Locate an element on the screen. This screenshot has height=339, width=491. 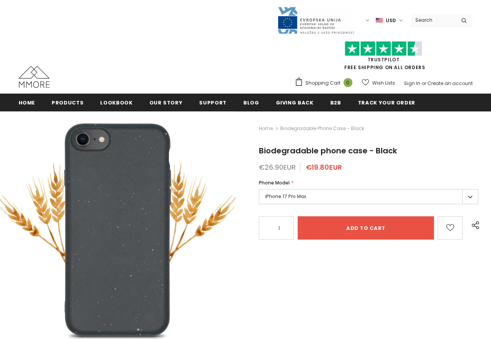
a: B2B is located at coordinates (336, 102).